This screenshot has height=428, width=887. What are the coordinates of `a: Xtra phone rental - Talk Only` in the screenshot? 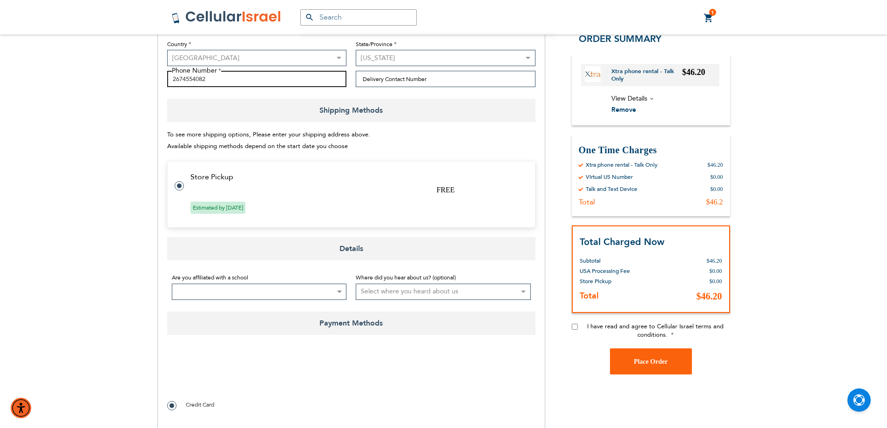 It's located at (647, 75).